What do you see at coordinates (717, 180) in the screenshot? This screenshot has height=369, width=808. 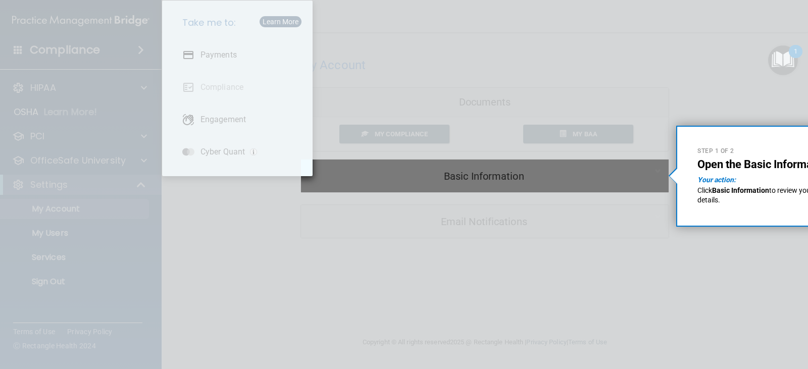 I see `em: Your action:` at bounding box center [717, 180].